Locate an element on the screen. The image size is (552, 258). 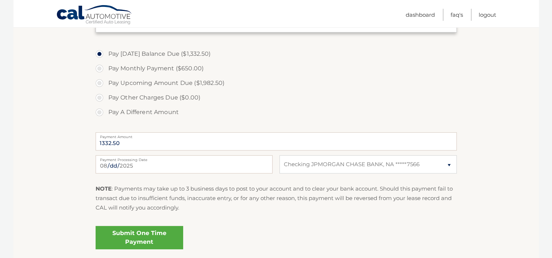
label: Payment Processing Date is located at coordinates (184, 158).